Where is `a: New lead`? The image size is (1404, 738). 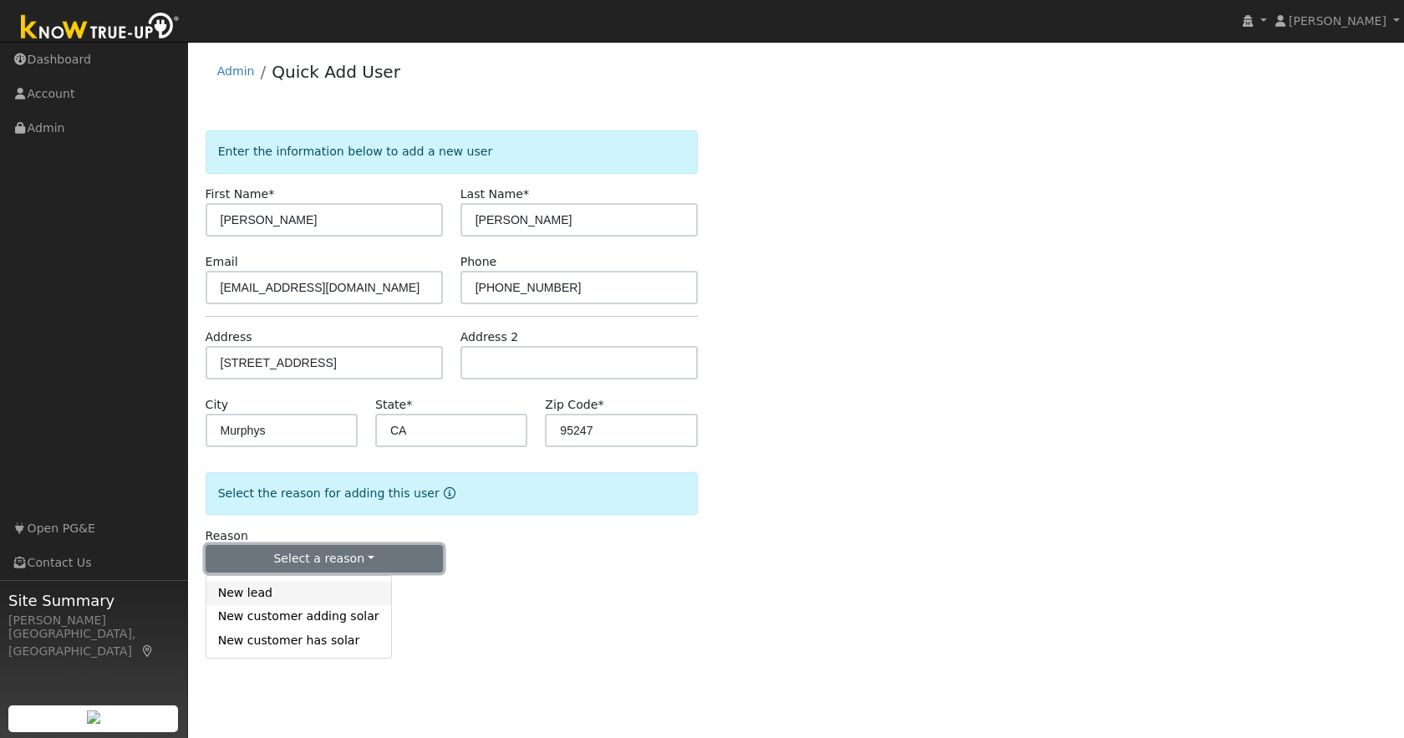 a: New lead is located at coordinates (298, 593).